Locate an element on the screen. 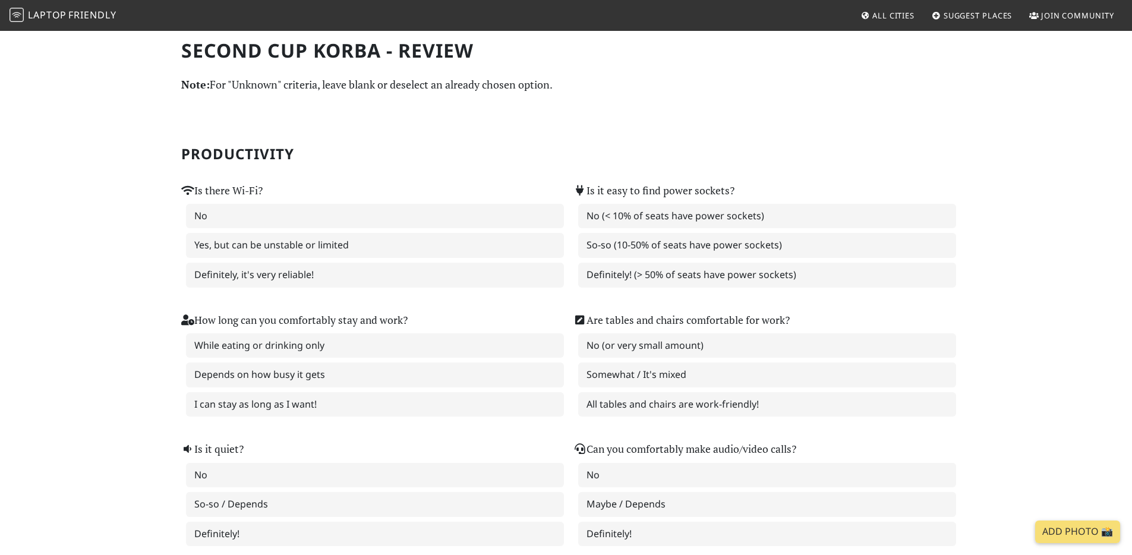 This screenshot has width=1132, height=555. label: Can you comfortably make audio/video calls? is located at coordinates (685, 449).